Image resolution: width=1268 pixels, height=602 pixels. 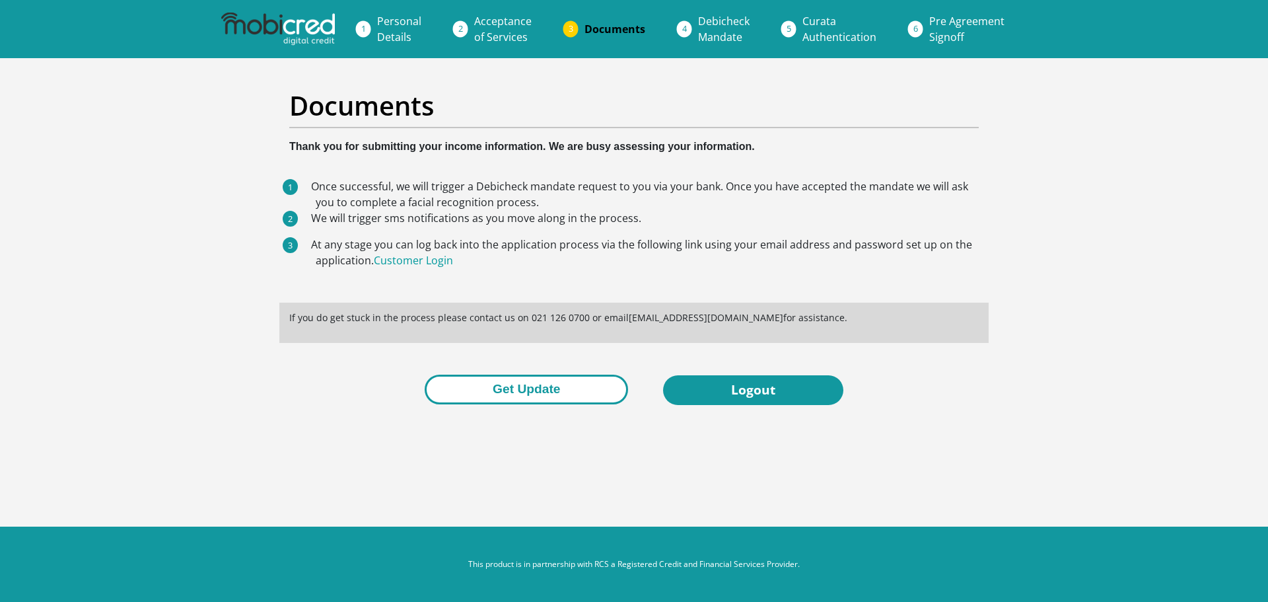 What do you see at coordinates (724, 29) in the screenshot?
I see `a: DebicheckMandate` at bounding box center [724, 29].